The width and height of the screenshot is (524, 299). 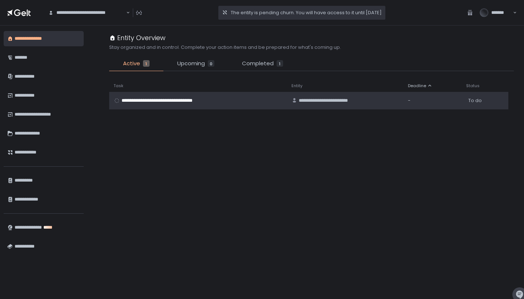 What do you see at coordinates (417, 86) in the screenshot?
I see `span: Deadline` at bounding box center [417, 86].